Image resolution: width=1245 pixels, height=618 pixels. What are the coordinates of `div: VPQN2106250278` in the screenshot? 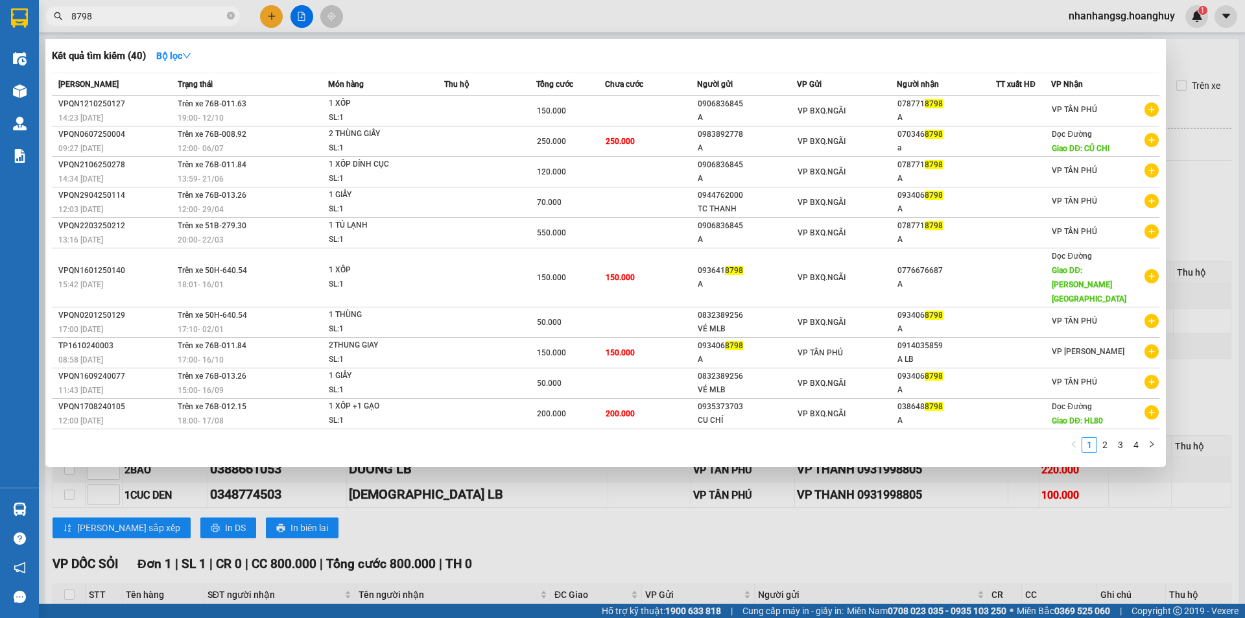 It's located at (116, 165).